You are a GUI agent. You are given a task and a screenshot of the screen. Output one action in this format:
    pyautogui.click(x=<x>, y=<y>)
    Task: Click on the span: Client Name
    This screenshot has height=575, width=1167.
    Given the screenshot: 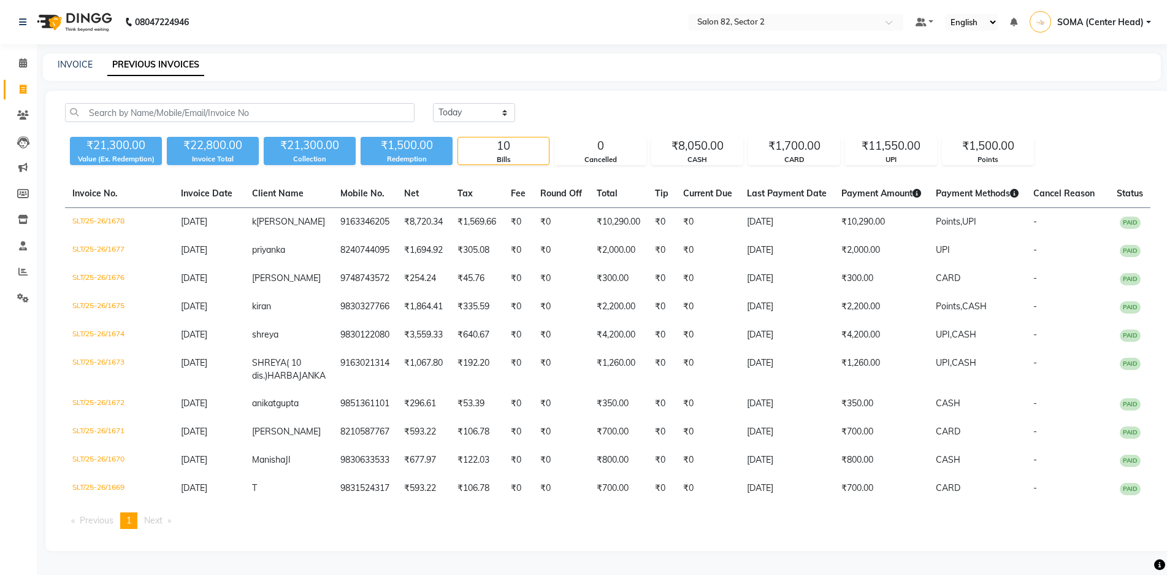 What is the action you would take?
    pyautogui.click(x=278, y=193)
    